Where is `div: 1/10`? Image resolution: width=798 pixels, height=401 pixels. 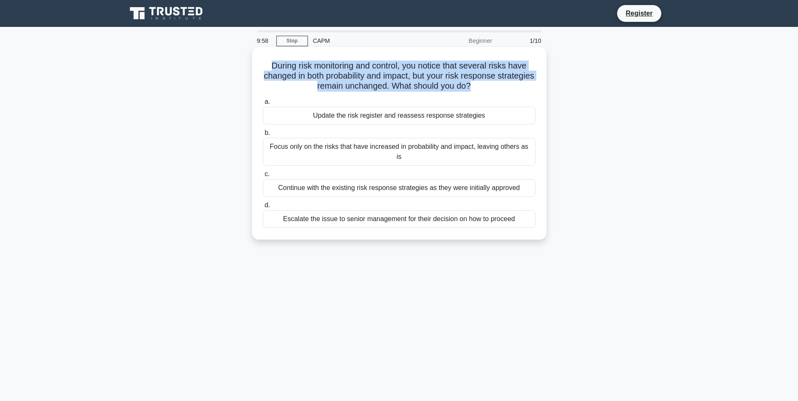
div: 1/10 is located at coordinates (521, 41).